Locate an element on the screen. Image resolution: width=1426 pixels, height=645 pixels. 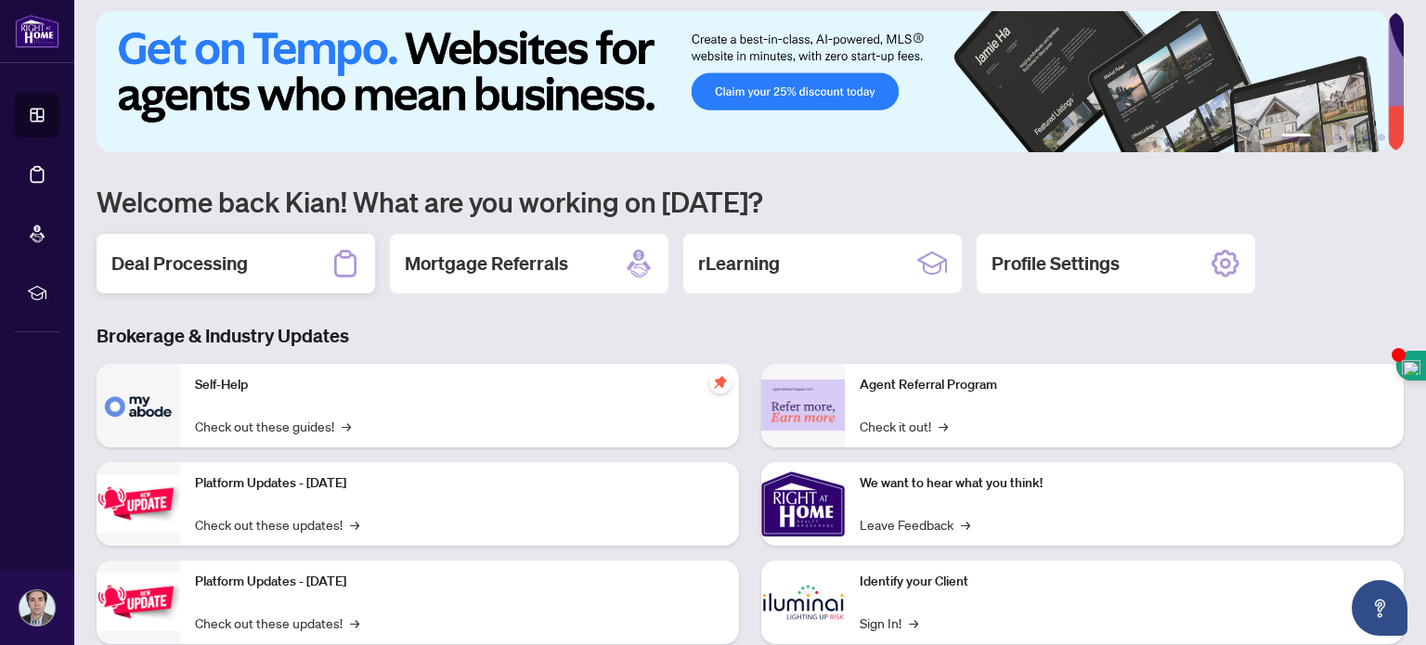
span: pushpin is located at coordinates (720, 382).